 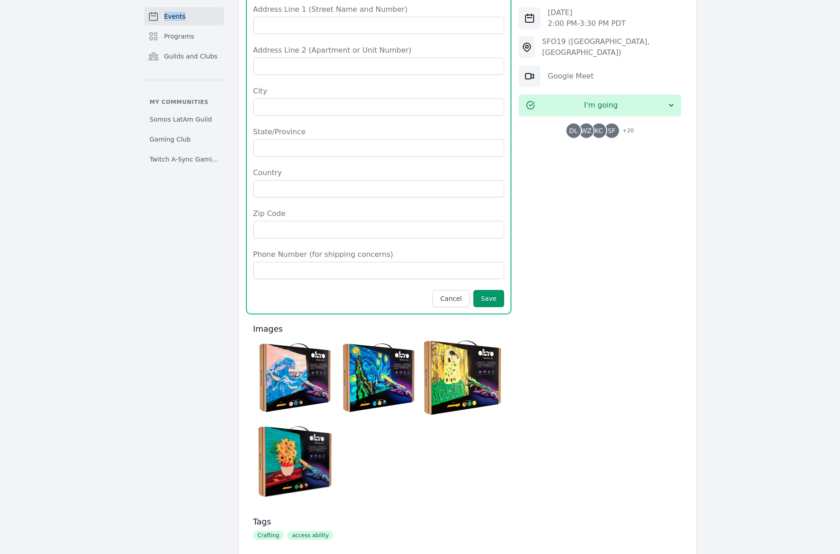 I want to click on img: 81sKqrW26UL.jpg, so click(x=295, y=378).